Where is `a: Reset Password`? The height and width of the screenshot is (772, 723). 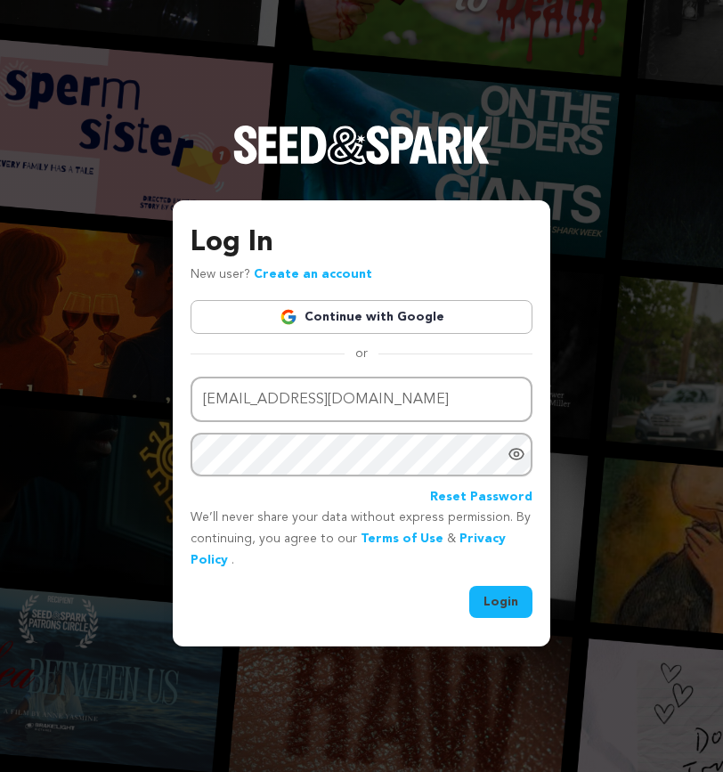
a: Reset Password is located at coordinates (481, 498).